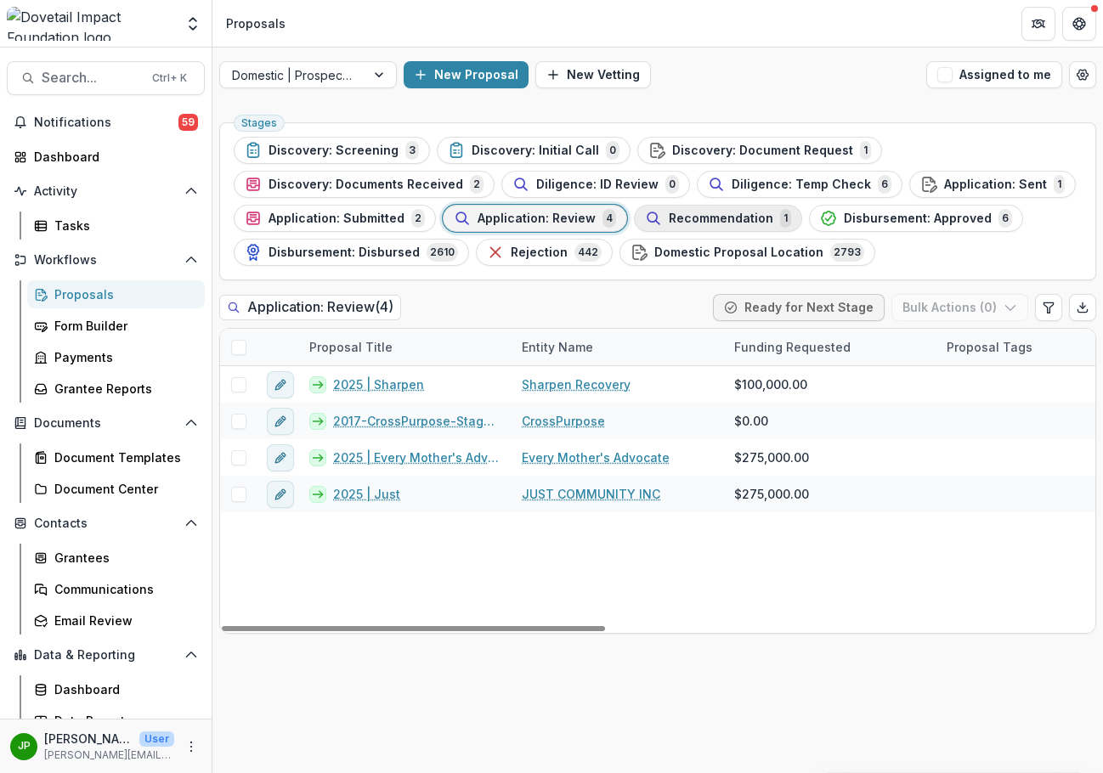 This screenshot has height=773, width=1103. I want to click on span: Domestic Proposal Location, so click(738, 252).